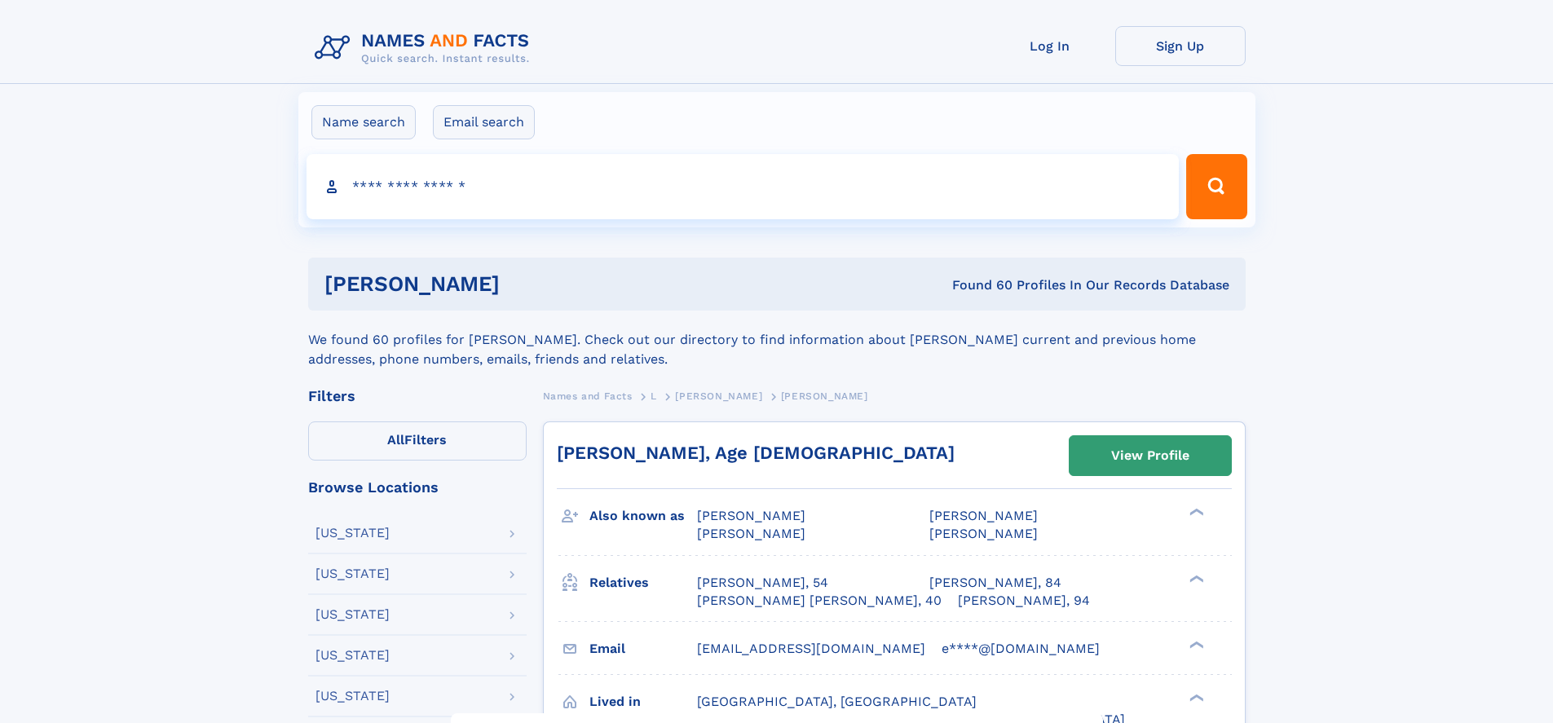  Describe the element at coordinates (1050, 46) in the screenshot. I see `a: Log In` at that location.